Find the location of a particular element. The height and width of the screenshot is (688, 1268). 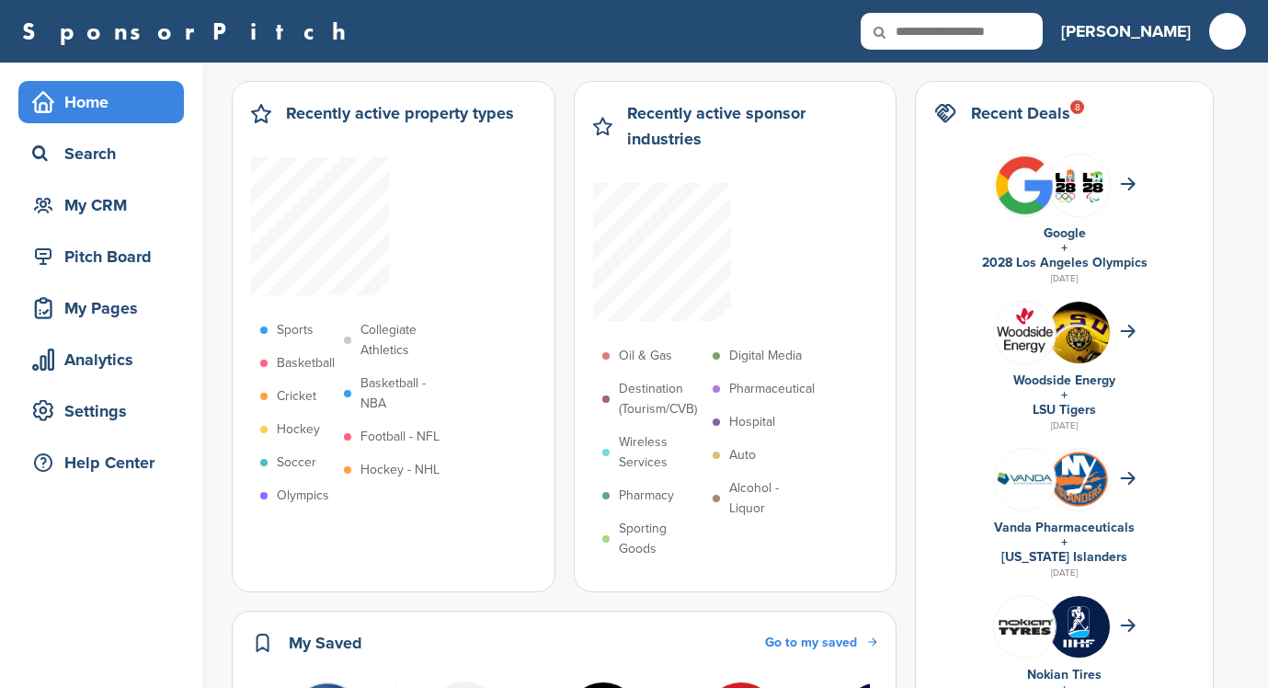

p: Oil & Gas is located at coordinates (646, 356).